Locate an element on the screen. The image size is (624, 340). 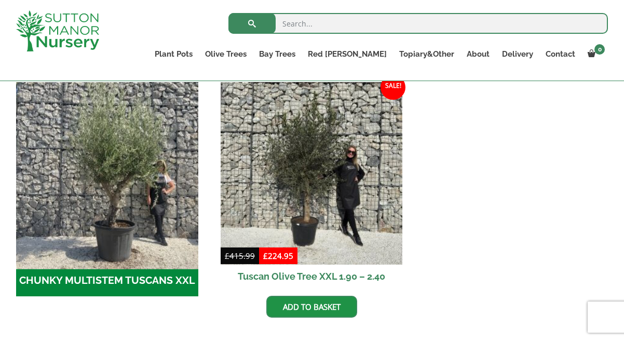
a: Add to basket: “Tuscan Olive Tree XXL 1.90 - 2.40” is located at coordinates (312, 306).